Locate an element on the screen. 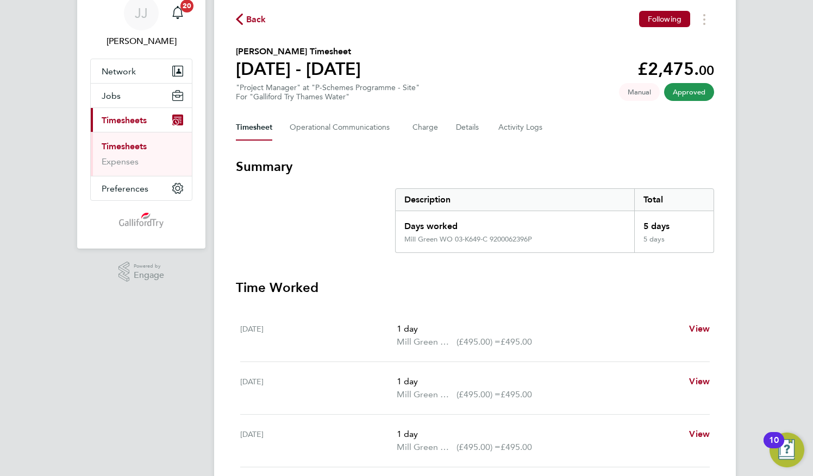 This screenshot has width=813, height=476. span: Following is located at coordinates (664, 19).